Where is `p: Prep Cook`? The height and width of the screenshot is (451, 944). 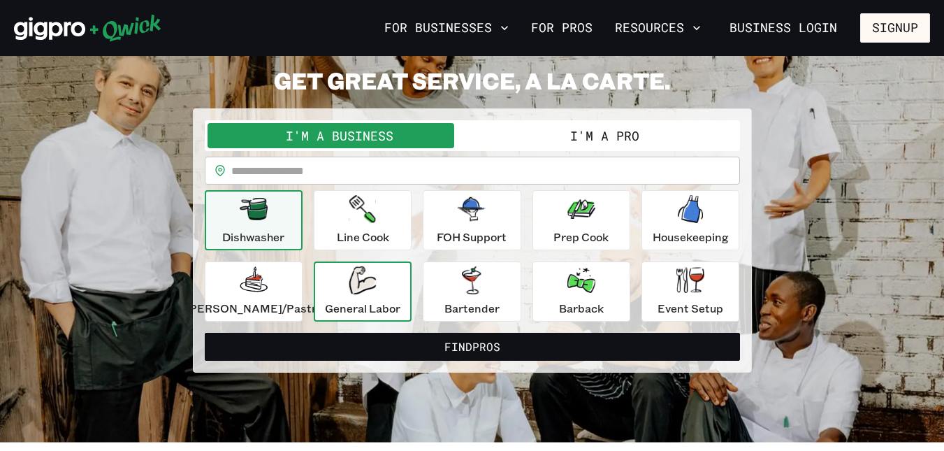
p: Prep Cook is located at coordinates (581, 237).